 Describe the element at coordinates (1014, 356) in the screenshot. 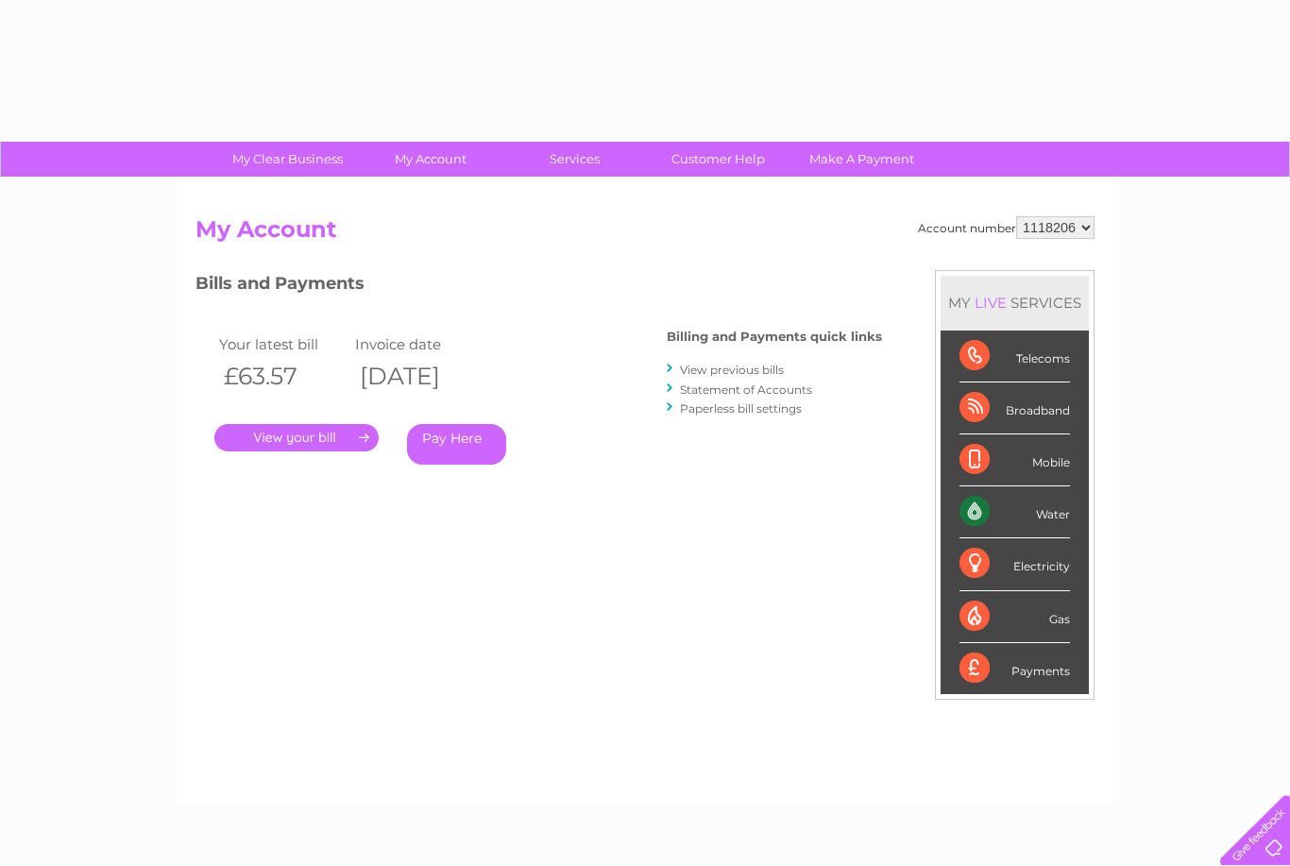

I see `div: Telecoms` at that location.